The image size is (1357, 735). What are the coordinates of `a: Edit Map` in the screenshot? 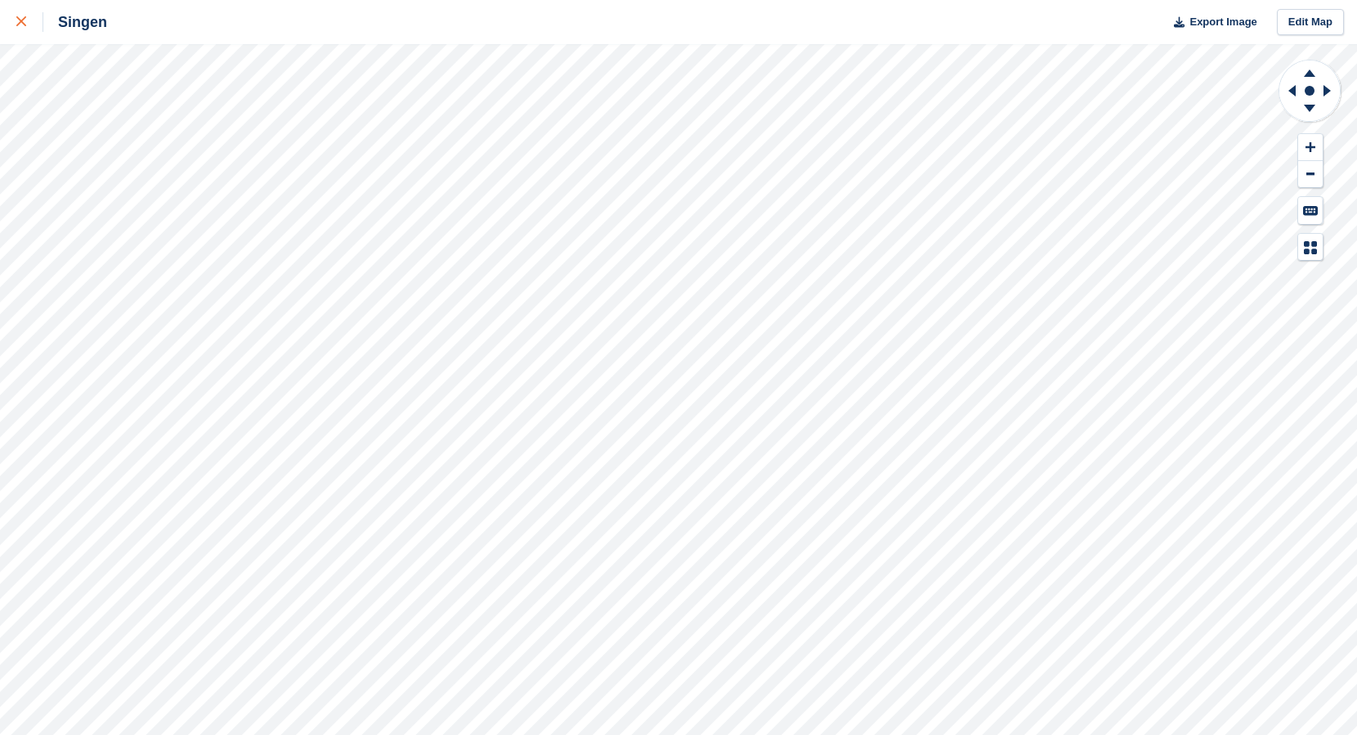 It's located at (1310, 22).